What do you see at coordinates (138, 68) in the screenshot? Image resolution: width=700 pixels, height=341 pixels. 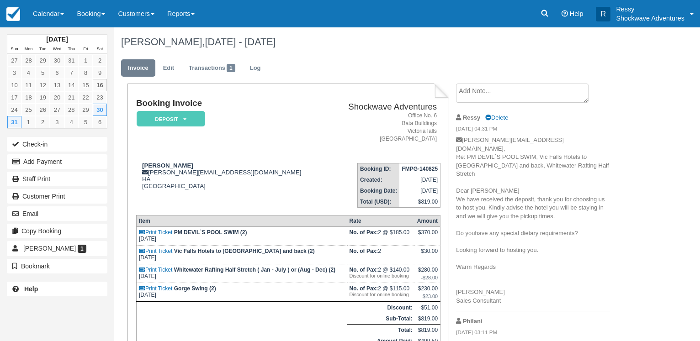 I see `a: Invoice` at bounding box center [138, 68].